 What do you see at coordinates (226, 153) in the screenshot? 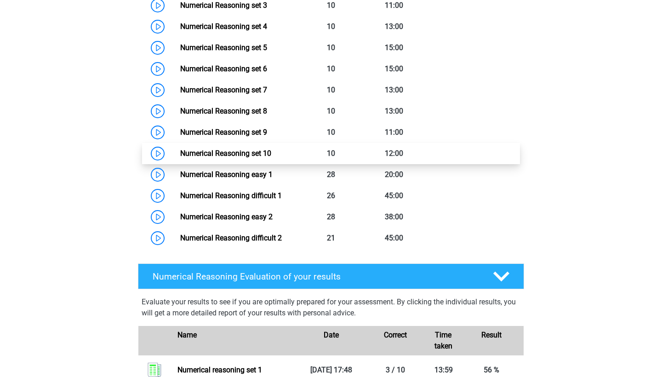
I see `a: Numerical Reasoning set 10` at bounding box center [226, 153].